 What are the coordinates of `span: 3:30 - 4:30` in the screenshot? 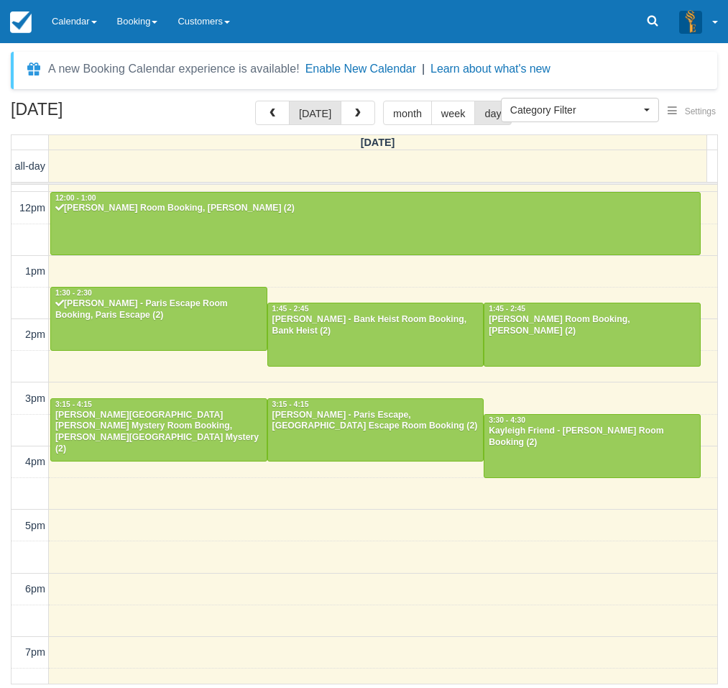 It's located at (507, 420).